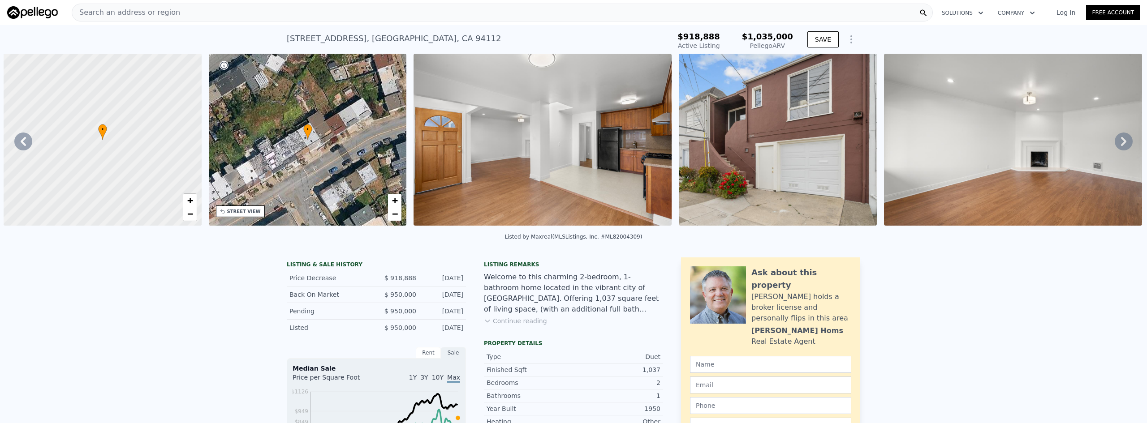  Describe the element at coordinates (300, 392) in the screenshot. I see `tspan: $1126` at that location.